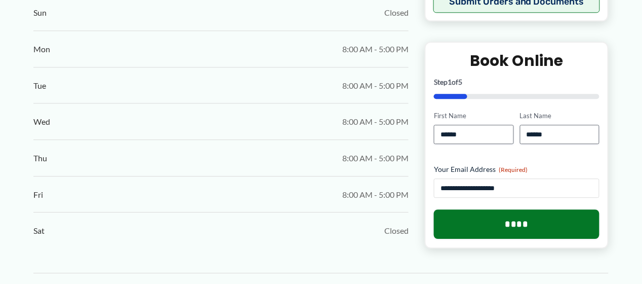  What do you see at coordinates (40, 86) in the screenshot?
I see `span: Tue` at bounding box center [40, 86].